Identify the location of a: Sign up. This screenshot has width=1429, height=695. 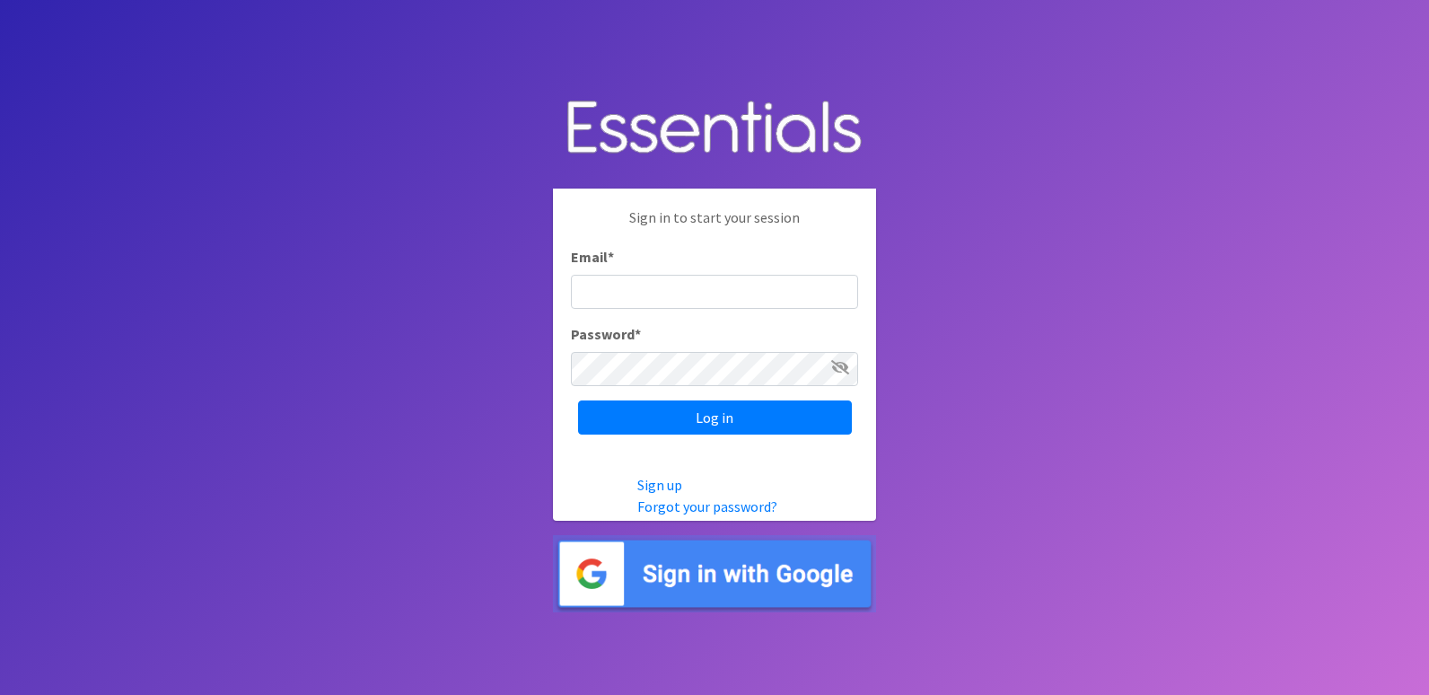
(660, 485).